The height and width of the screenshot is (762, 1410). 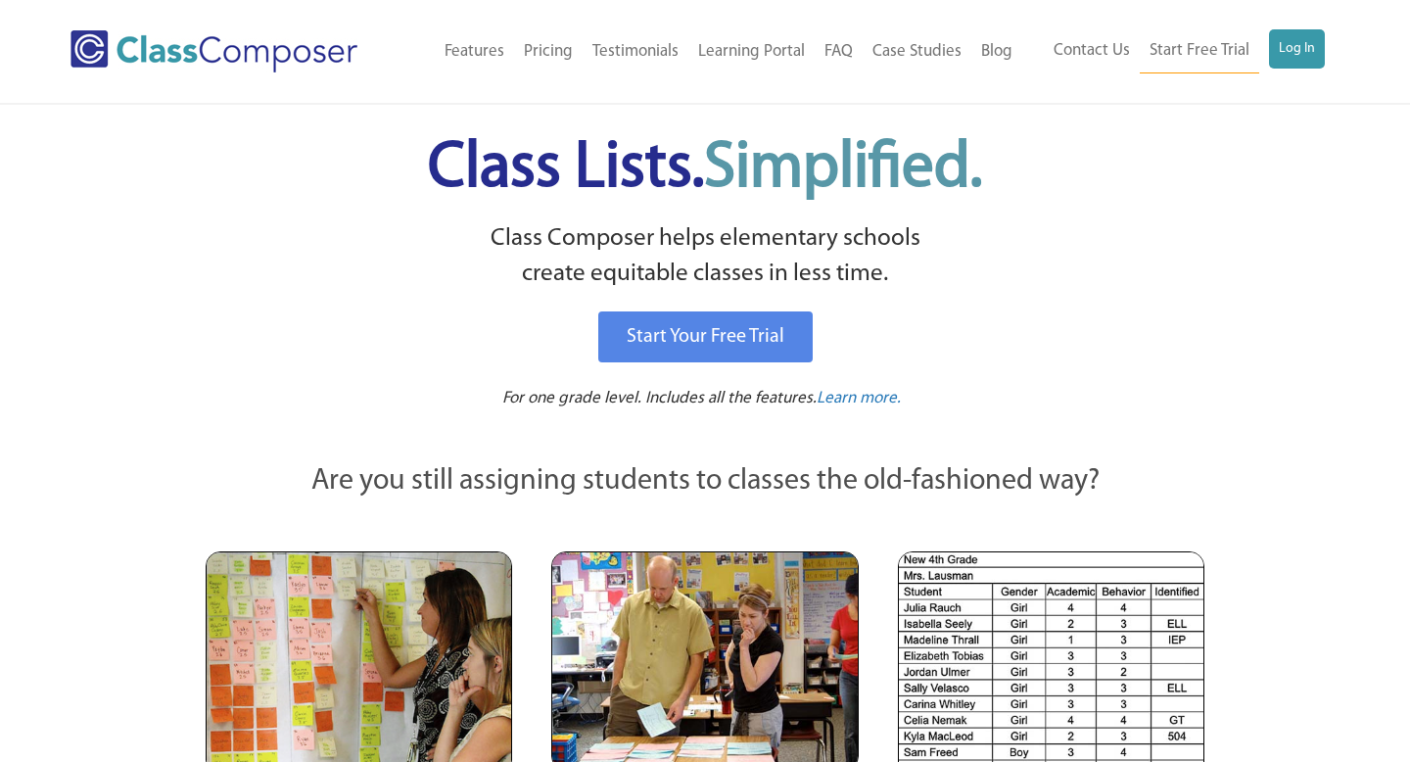 What do you see at coordinates (705, 337) in the screenshot?
I see `span: Start Your Free Trial` at bounding box center [705, 337].